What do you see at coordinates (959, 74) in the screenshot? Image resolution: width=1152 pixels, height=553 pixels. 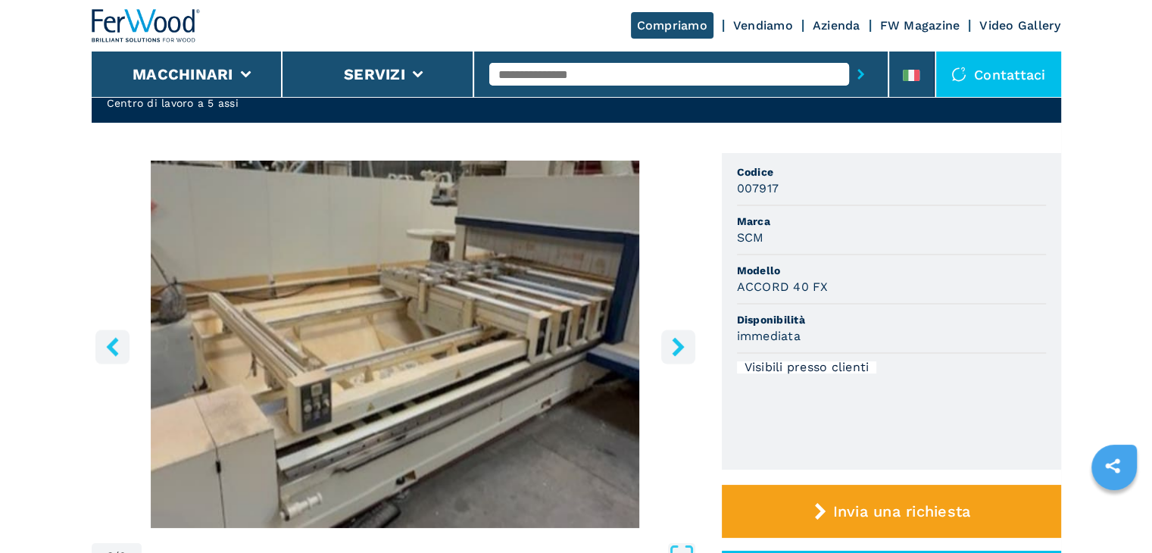 I see `img: Contattaci` at bounding box center [959, 74].